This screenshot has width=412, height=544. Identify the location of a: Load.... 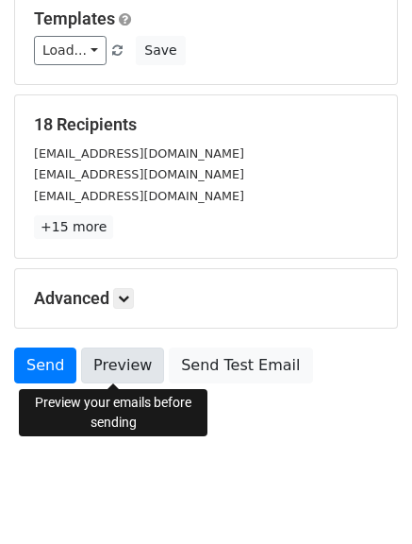
(70, 50).